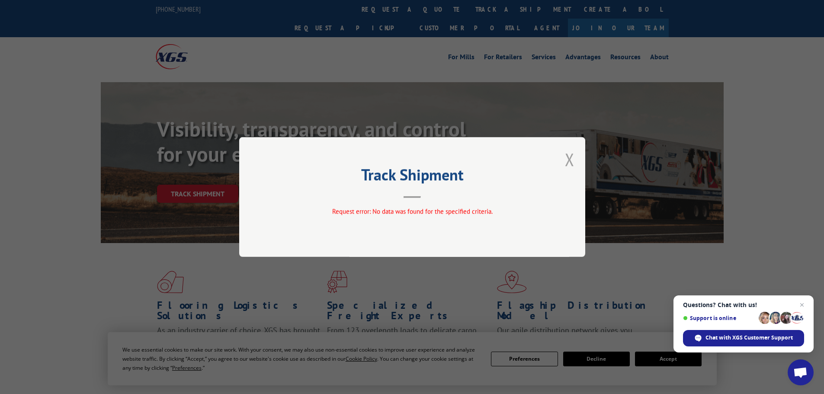 This screenshot has height=394, width=824. What do you see at coordinates (570, 159) in the screenshot?
I see `button: Close modal` at bounding box center [570, 159].